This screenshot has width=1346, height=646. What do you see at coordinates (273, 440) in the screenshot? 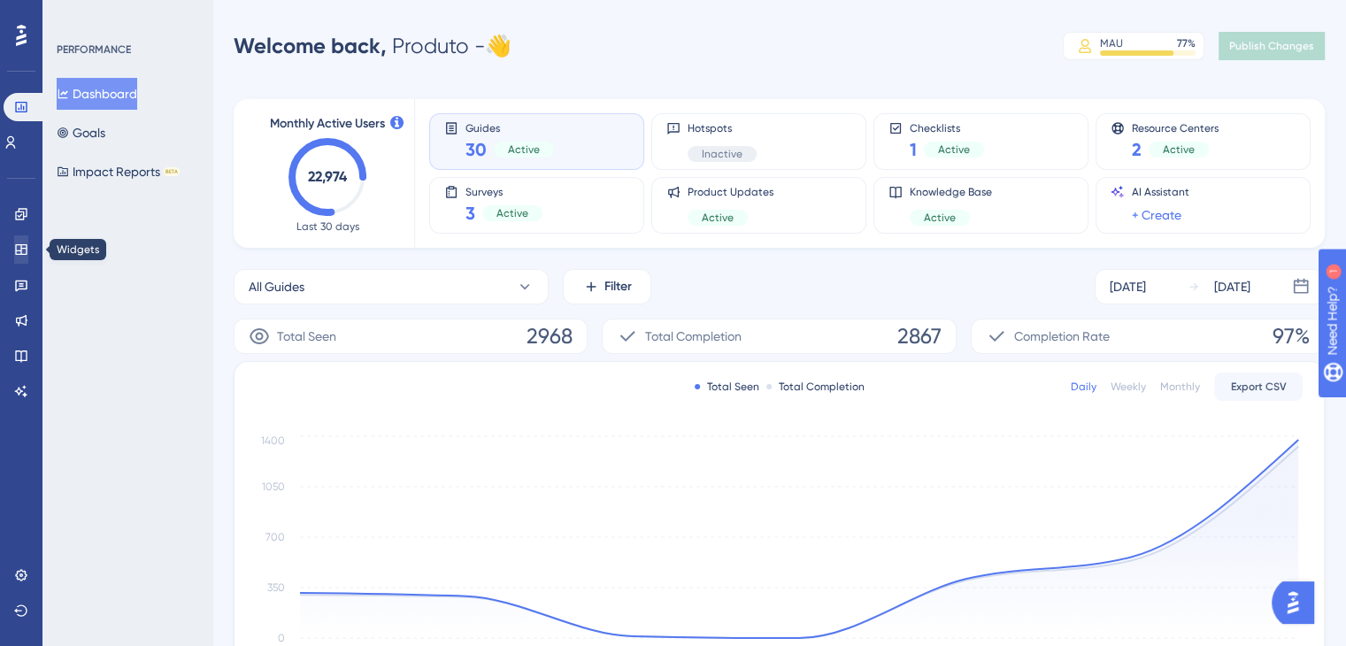
I see `tspan: 1400` at bounding box center [273, 440].